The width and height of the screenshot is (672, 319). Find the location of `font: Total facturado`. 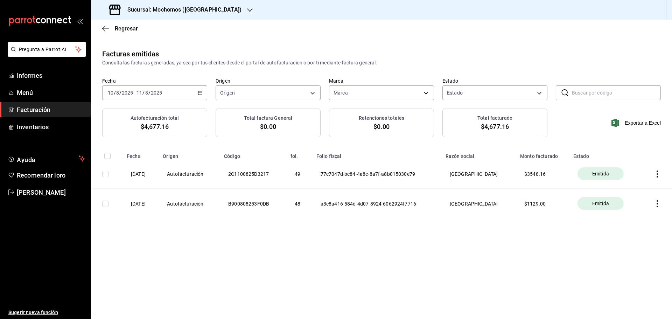

font: Total facturado is located at coordinates (495, 118).